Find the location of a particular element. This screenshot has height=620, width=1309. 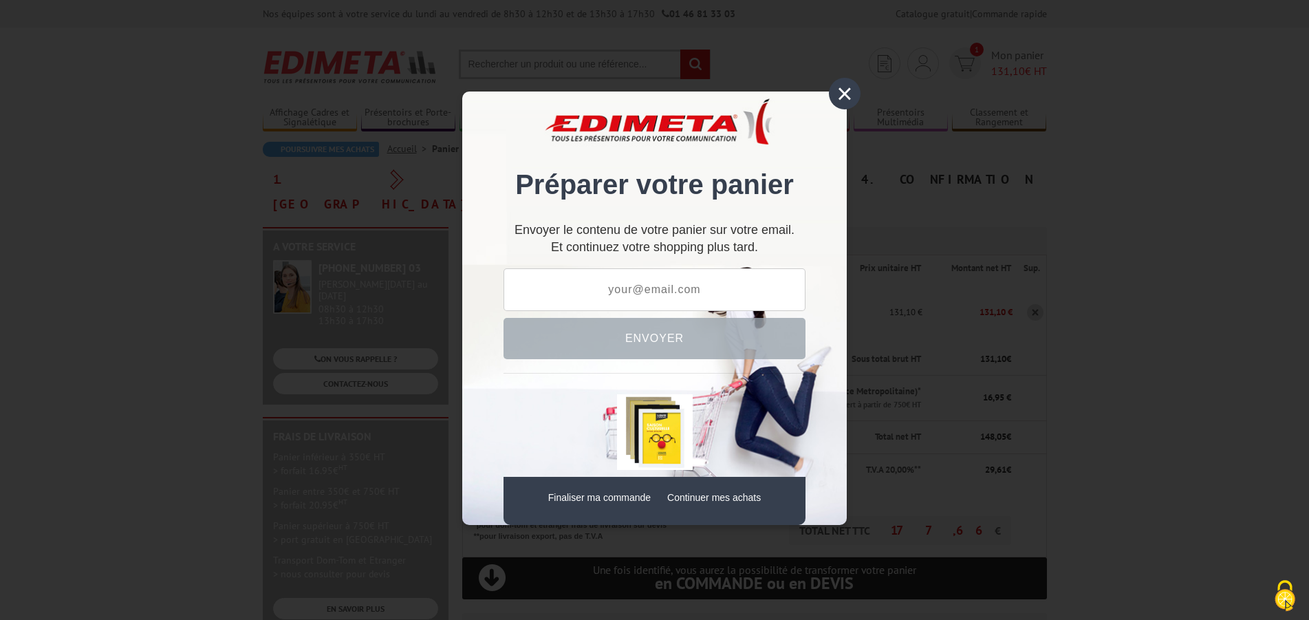

div: Préparer votre panier is located at coordinates (654, 163).